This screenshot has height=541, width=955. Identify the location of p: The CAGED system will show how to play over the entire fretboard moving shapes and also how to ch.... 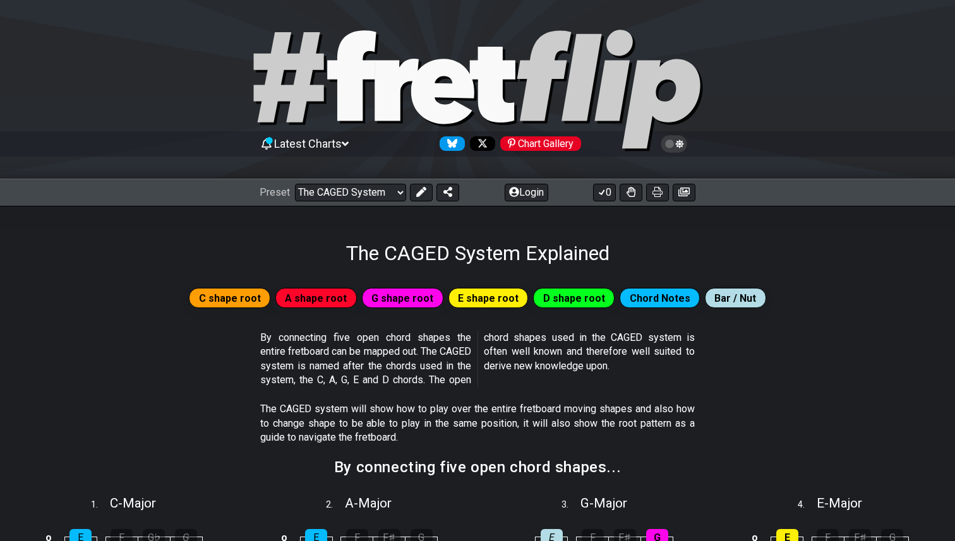
(477, 423).